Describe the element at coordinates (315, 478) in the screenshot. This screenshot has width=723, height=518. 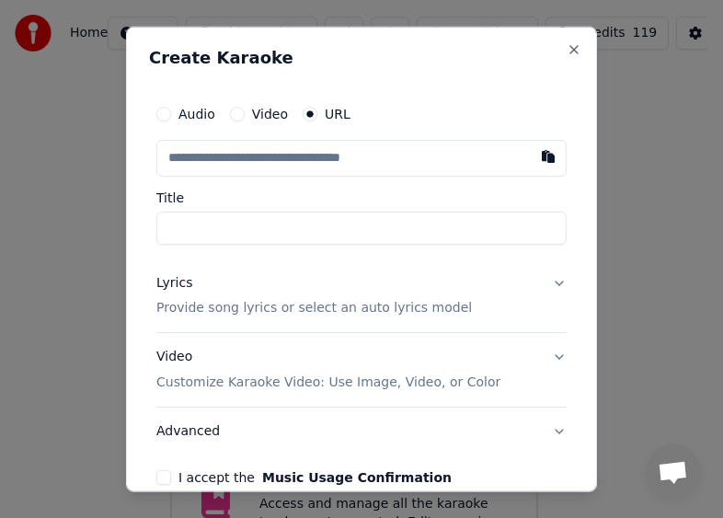
I see `label: I accept the` at that location.